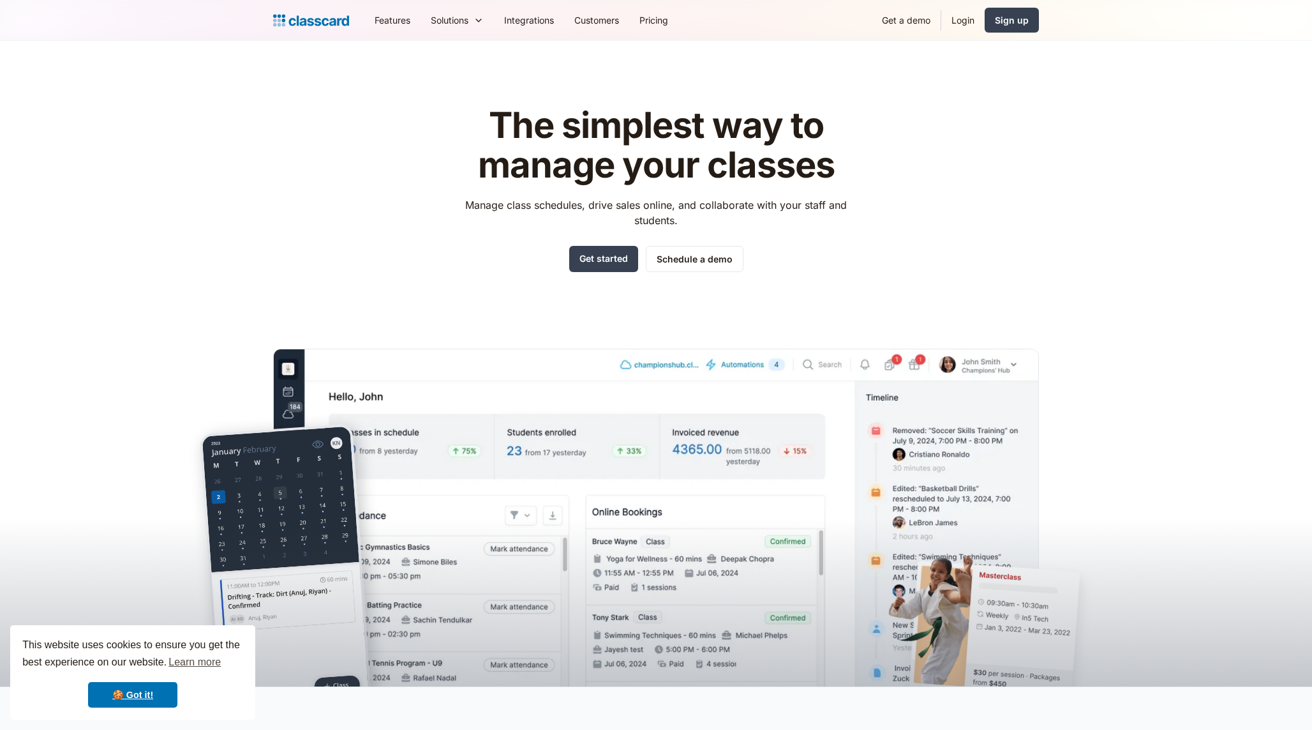  Describe the element at coordinates (906, 20) in the screenshot. I see `a: Get a demo` at that location.